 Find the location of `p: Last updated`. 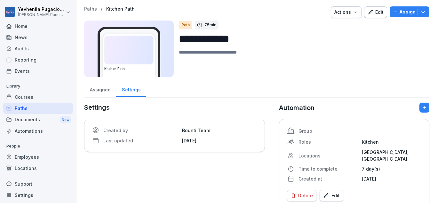

p: Last updated is located at coordinates (141, 140).